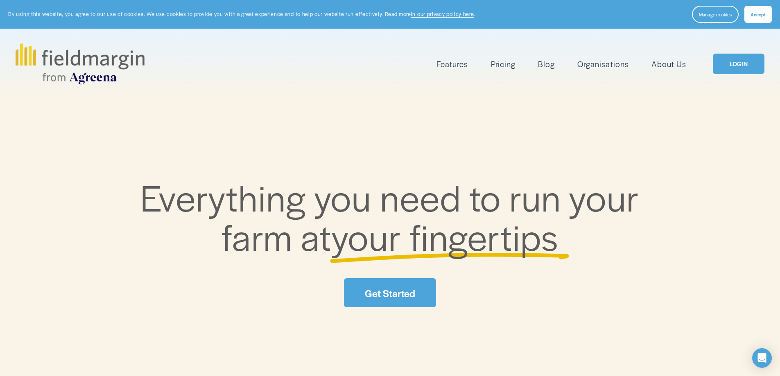  Describe the element at coordinates (503, 64) in the screenshot. I see `a: Pricing` at that location.